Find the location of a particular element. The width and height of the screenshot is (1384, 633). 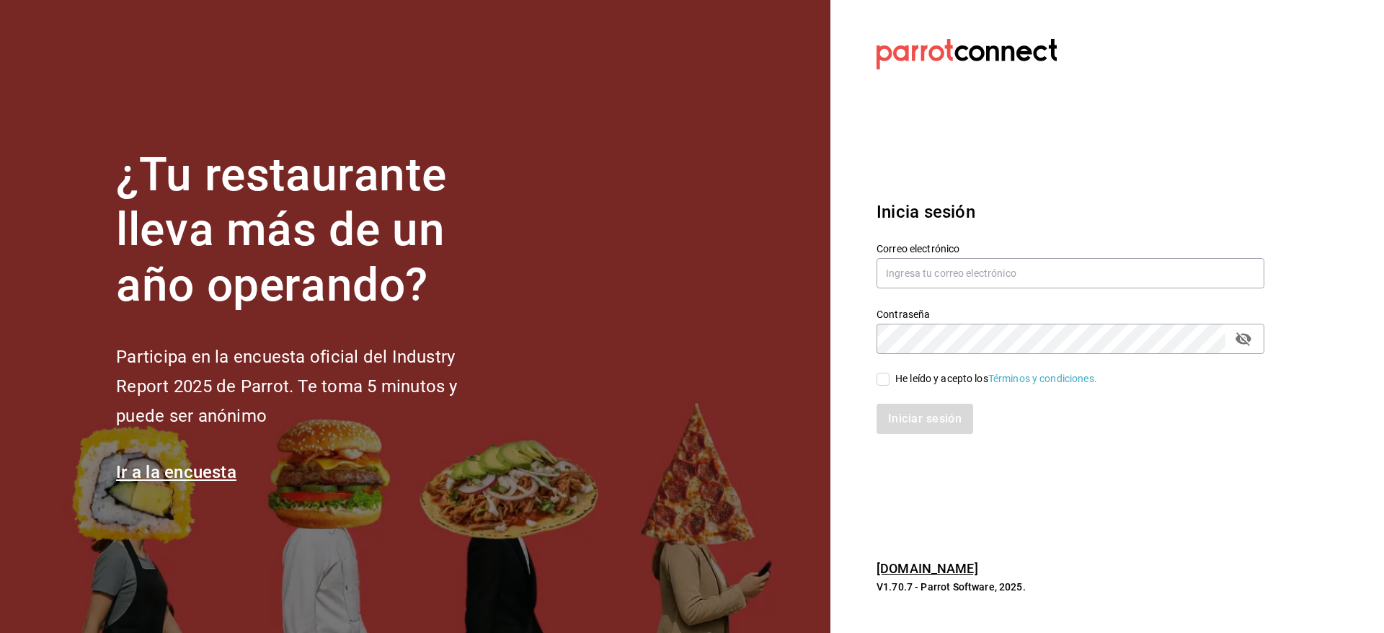

input: Ingresa tu correo electrónico is located at coordinates (1070, 273).